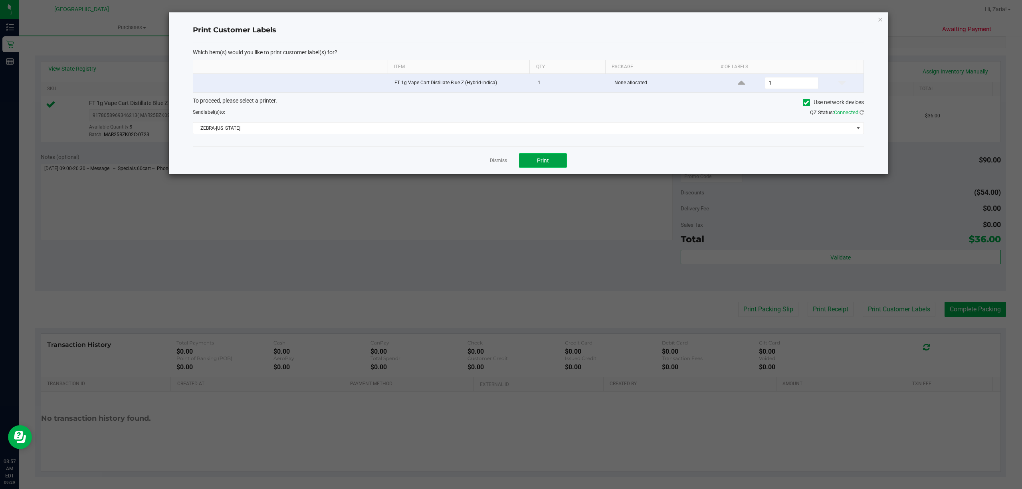 The width and height of the screenshot is (1022, 489). Describe the element at coordinates (837, 112) in the screenshot. I see `span: QZ Status:` at that location.